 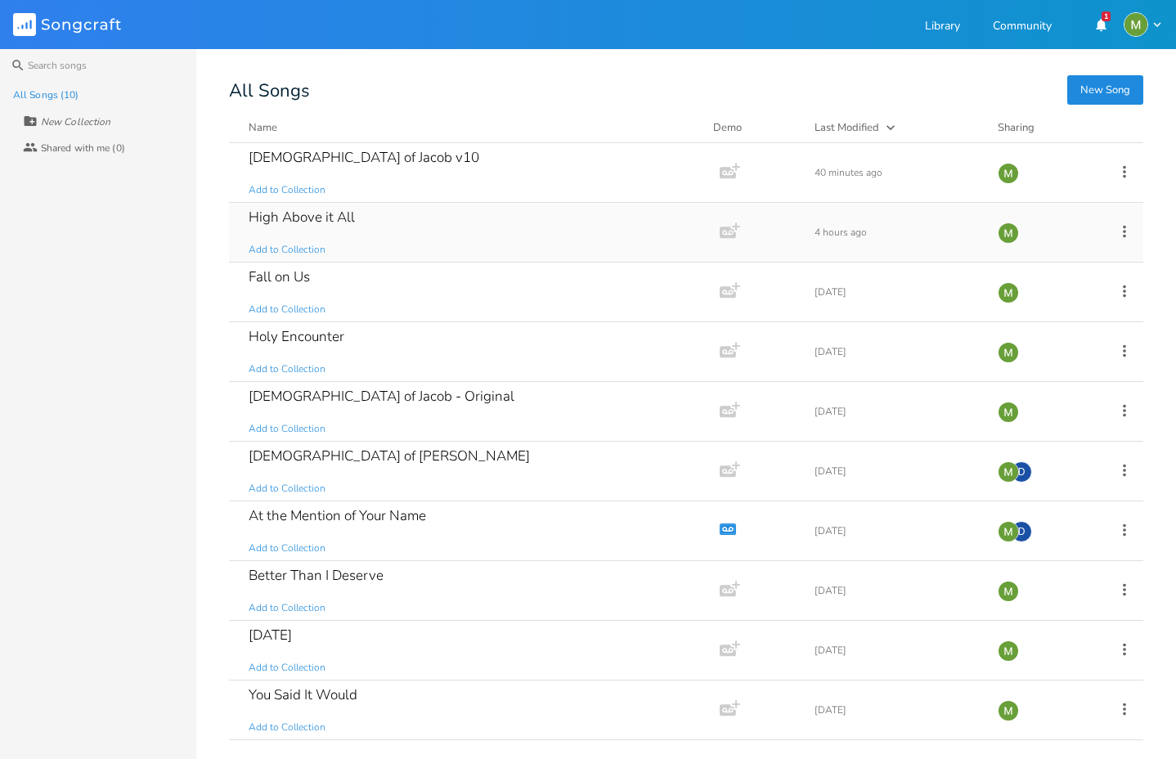 I want to click on div: Demo, so click(x=754, y=128).